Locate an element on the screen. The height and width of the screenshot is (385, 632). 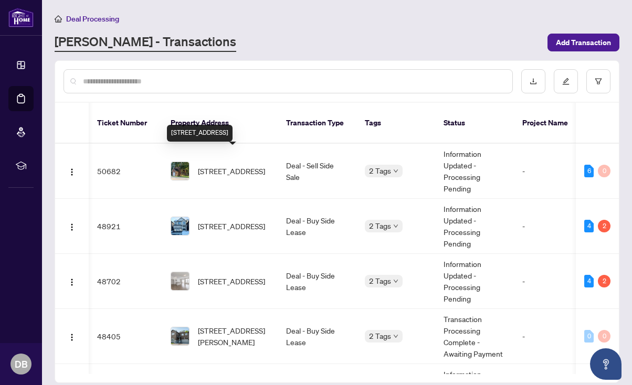
td: 48921 is located at coordinates (126, 226).